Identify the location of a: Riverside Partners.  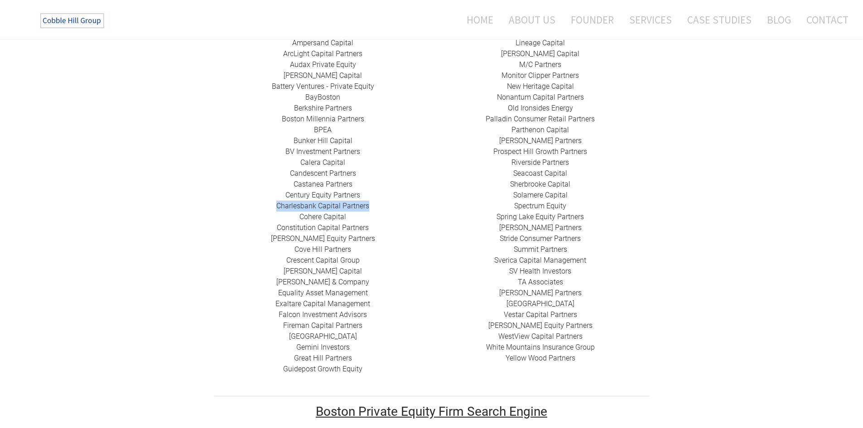
(540, 162).